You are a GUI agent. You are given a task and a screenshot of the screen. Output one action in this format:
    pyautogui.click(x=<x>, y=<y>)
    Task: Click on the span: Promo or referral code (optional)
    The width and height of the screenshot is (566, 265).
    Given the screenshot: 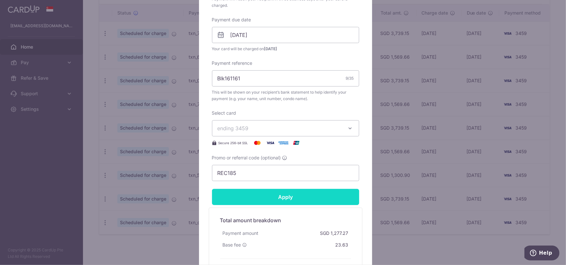 What is the action you would take?
    pyautogui.click(x=247, y=158)
    